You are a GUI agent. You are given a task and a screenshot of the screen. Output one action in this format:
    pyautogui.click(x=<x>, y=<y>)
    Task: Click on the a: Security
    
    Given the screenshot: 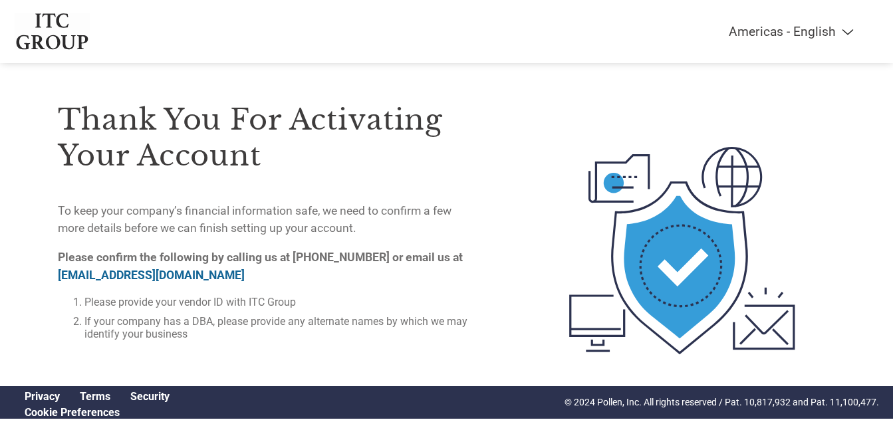 What is the action you would take?
    pyautogui.click(x=150, y=396)
    